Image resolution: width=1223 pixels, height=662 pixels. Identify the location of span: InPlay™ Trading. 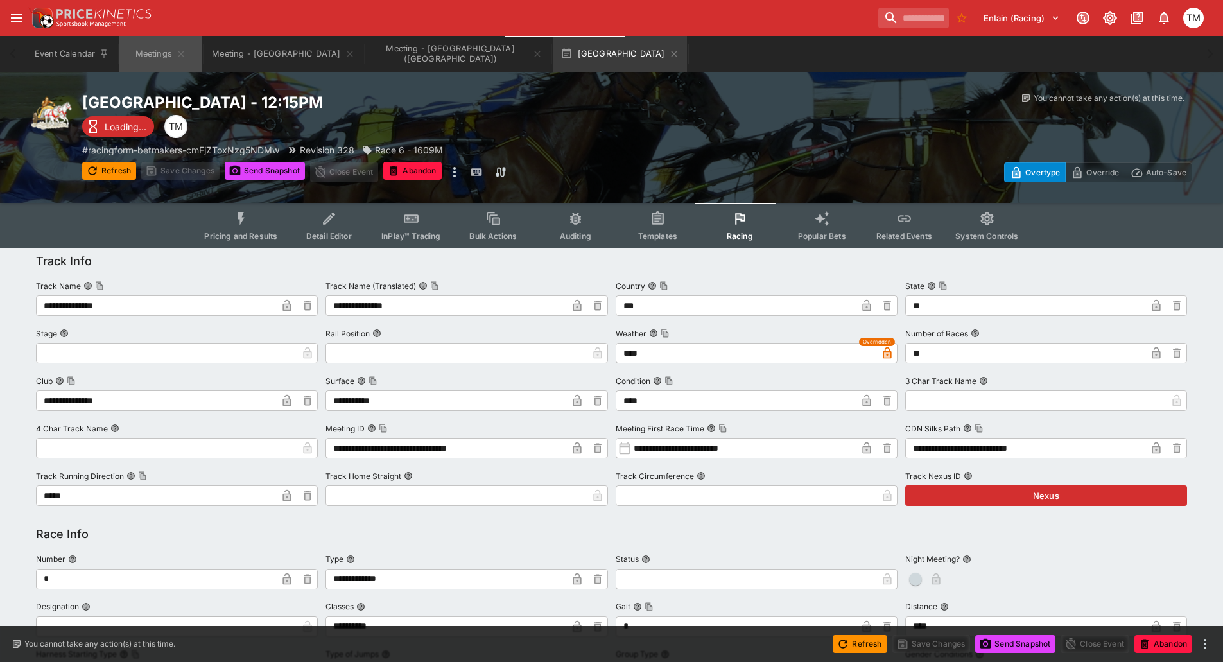
(411, 236).